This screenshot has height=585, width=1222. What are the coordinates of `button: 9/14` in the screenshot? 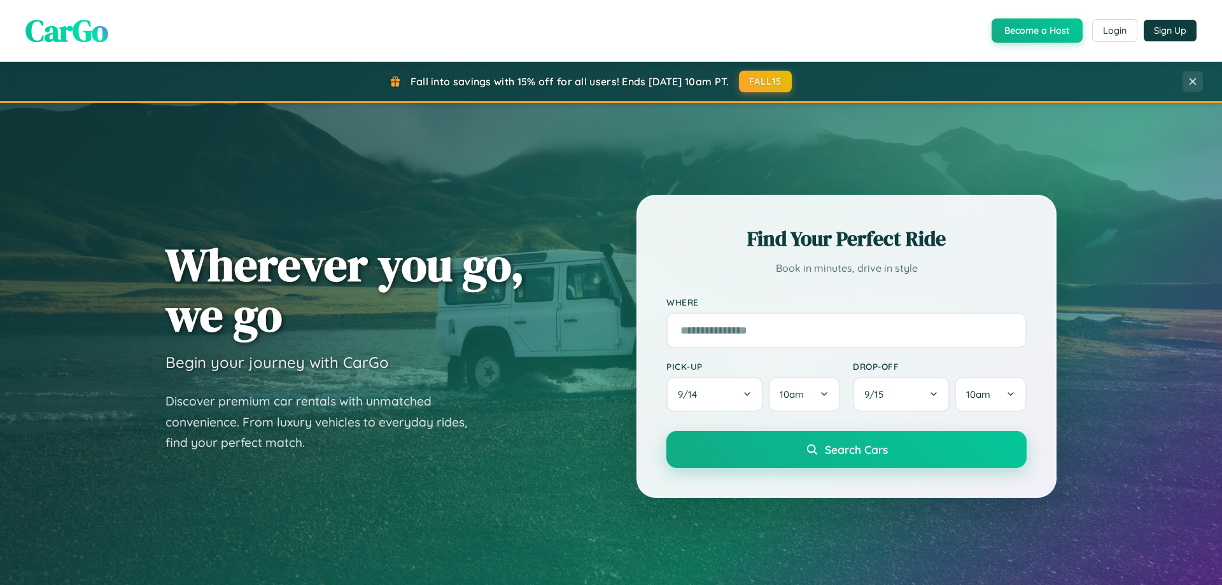 It's located at (715, 394).